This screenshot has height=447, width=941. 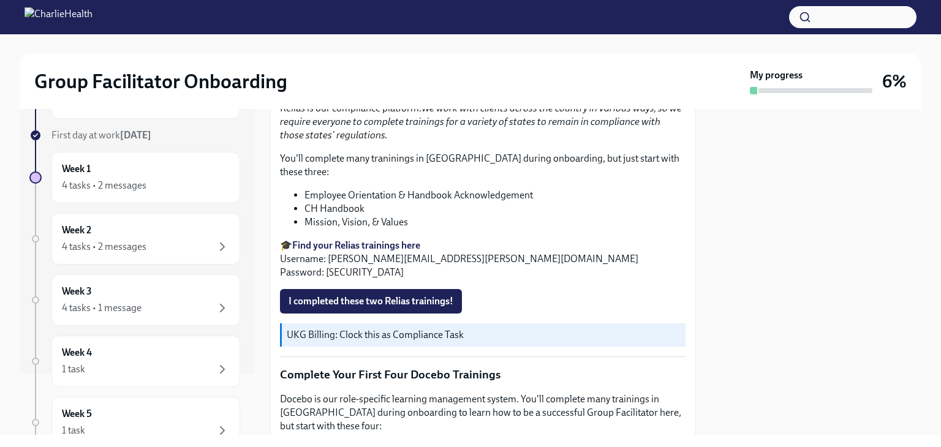 I want to click on li: Mission, Vision, & Values, so click(x=495, y=222).